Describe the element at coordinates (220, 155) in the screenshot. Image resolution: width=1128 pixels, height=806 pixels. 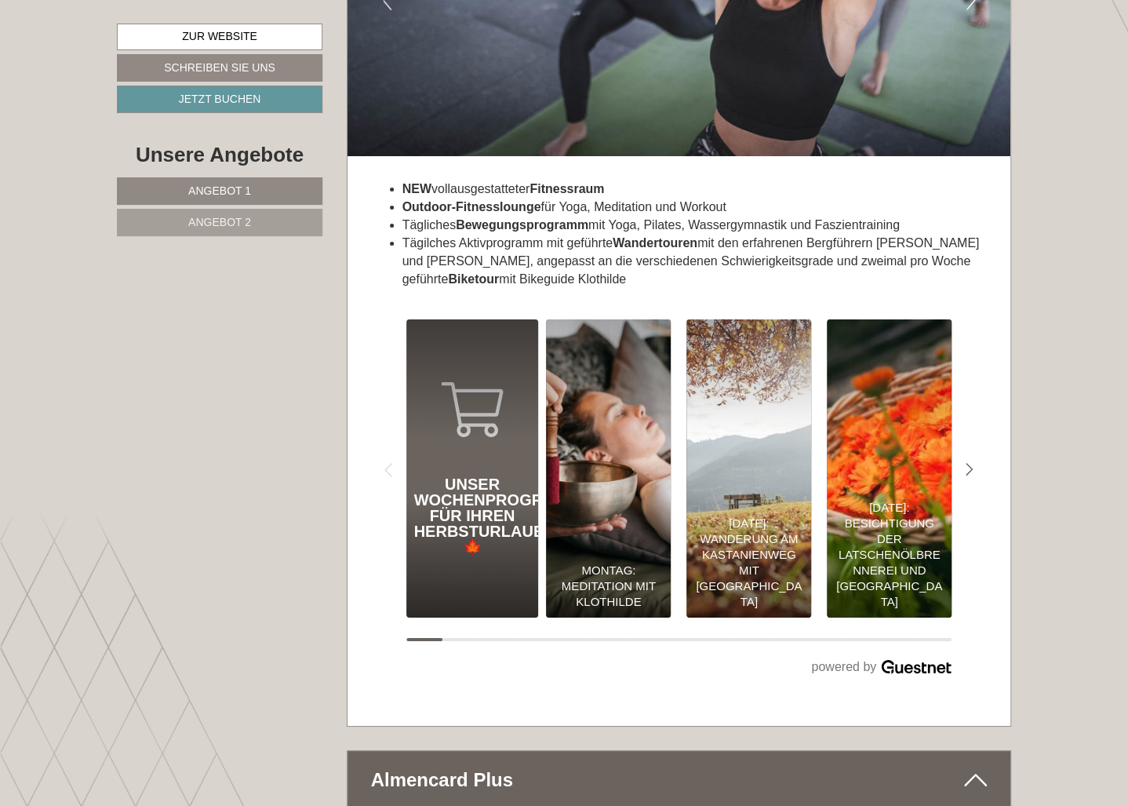
I see `div: Unsere Angebote` at that location.